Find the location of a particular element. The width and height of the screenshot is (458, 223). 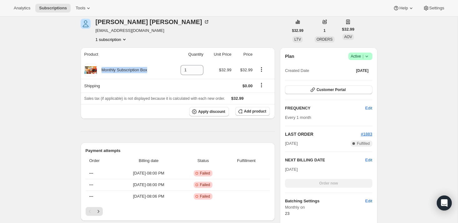

span: Dale Barber is located at coordinates (86, 24).